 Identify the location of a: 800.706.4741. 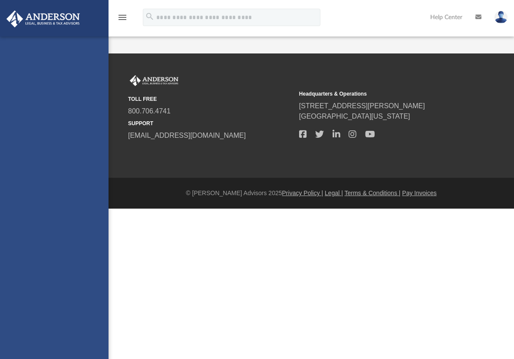
(149, 111).